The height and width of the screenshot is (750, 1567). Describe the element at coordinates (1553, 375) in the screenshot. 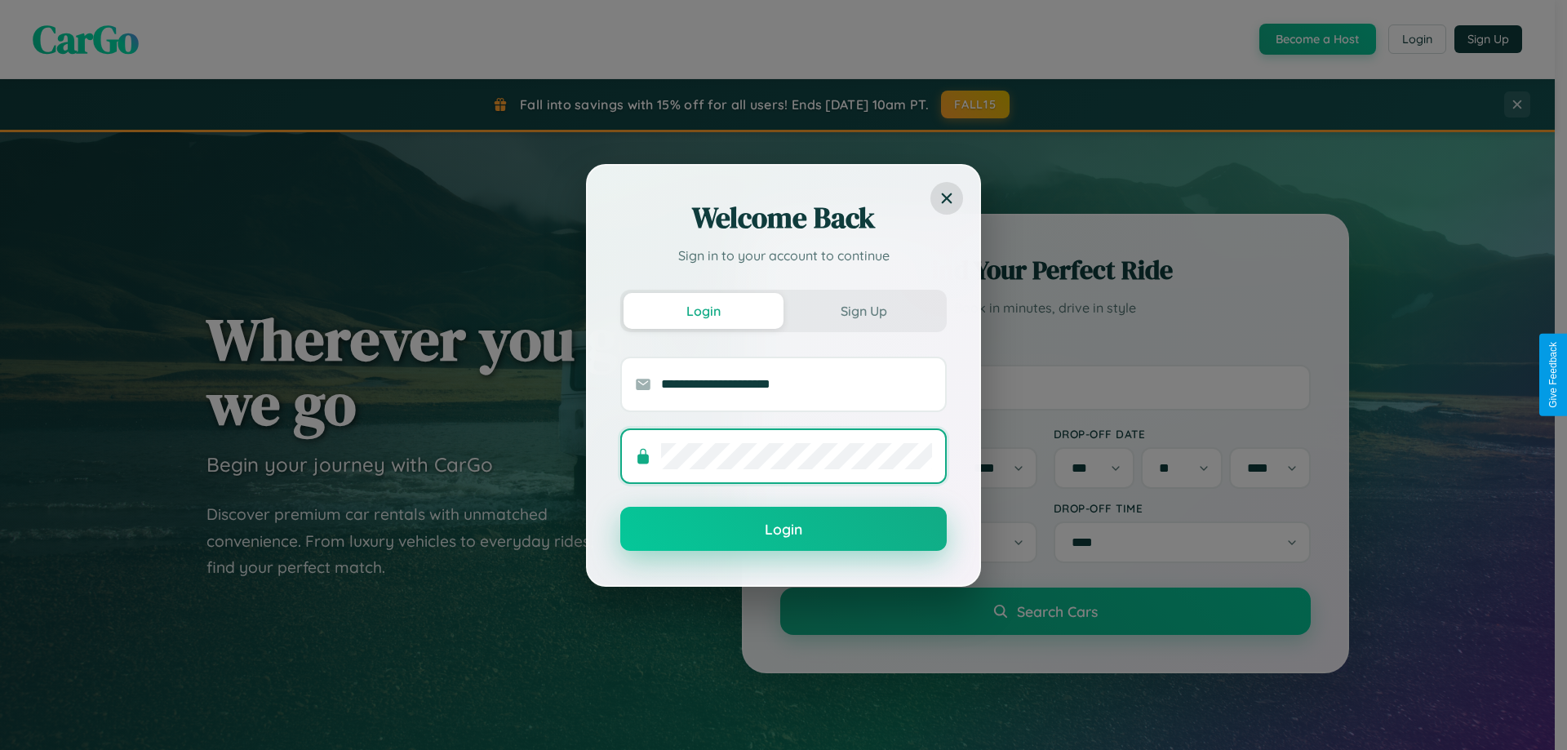

I see `div: Give Feedback` at that location.